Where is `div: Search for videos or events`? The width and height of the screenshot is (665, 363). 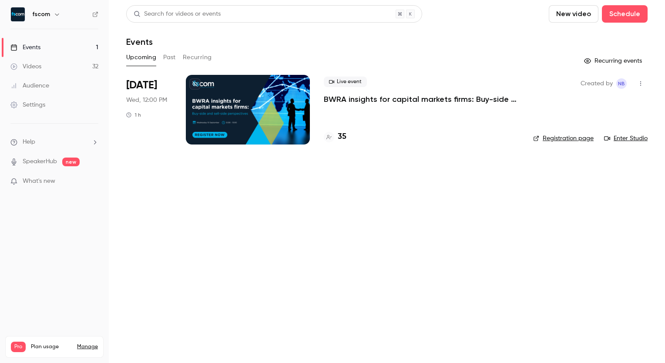
div: Search for videos or events is located at coordinates (177, 14).